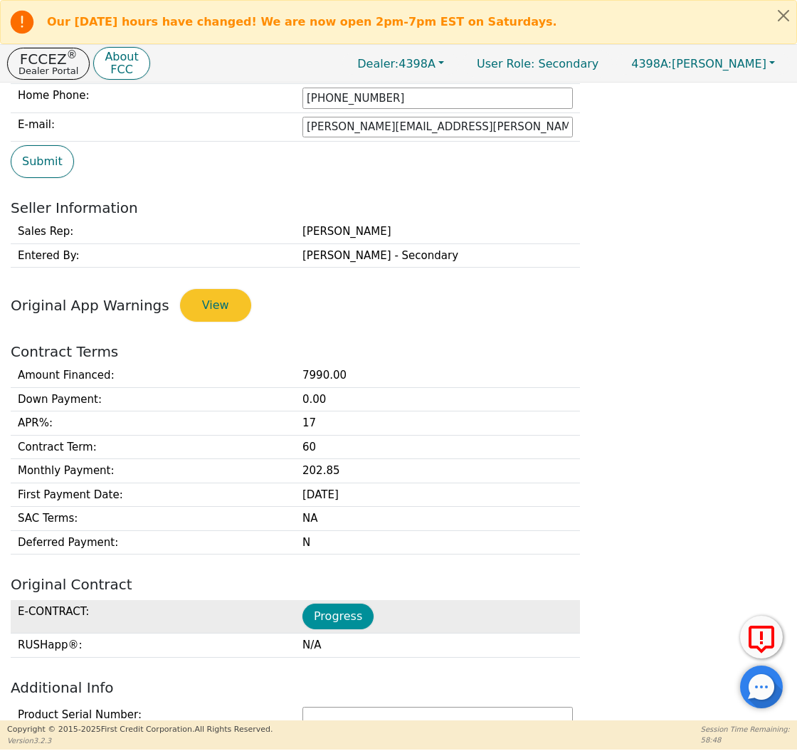 The image size is (797, 751). What do you see at coordinates (438, 375) in the screenshot?
I see `td: 7990.00` at bounding box center [438, 375].